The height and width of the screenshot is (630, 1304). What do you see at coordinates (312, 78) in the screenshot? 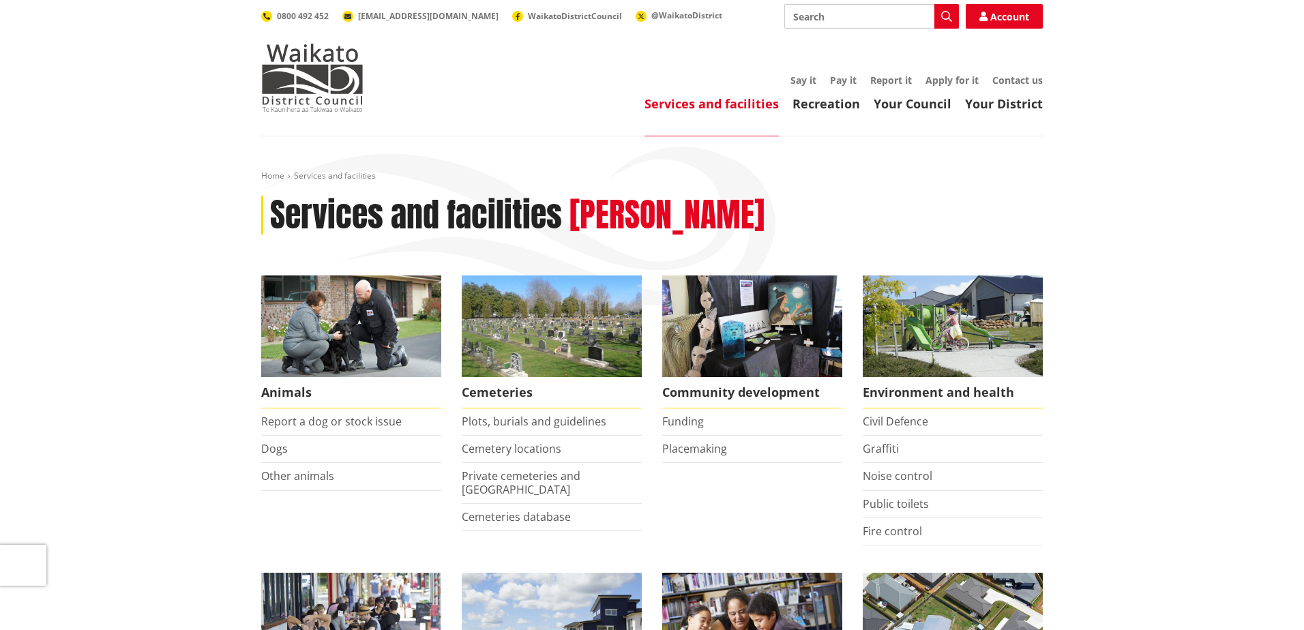
I see `img: Waikato District Council - Te Kaunihera aa Takiwaa o Waikato` at bounding box center [312, 78].